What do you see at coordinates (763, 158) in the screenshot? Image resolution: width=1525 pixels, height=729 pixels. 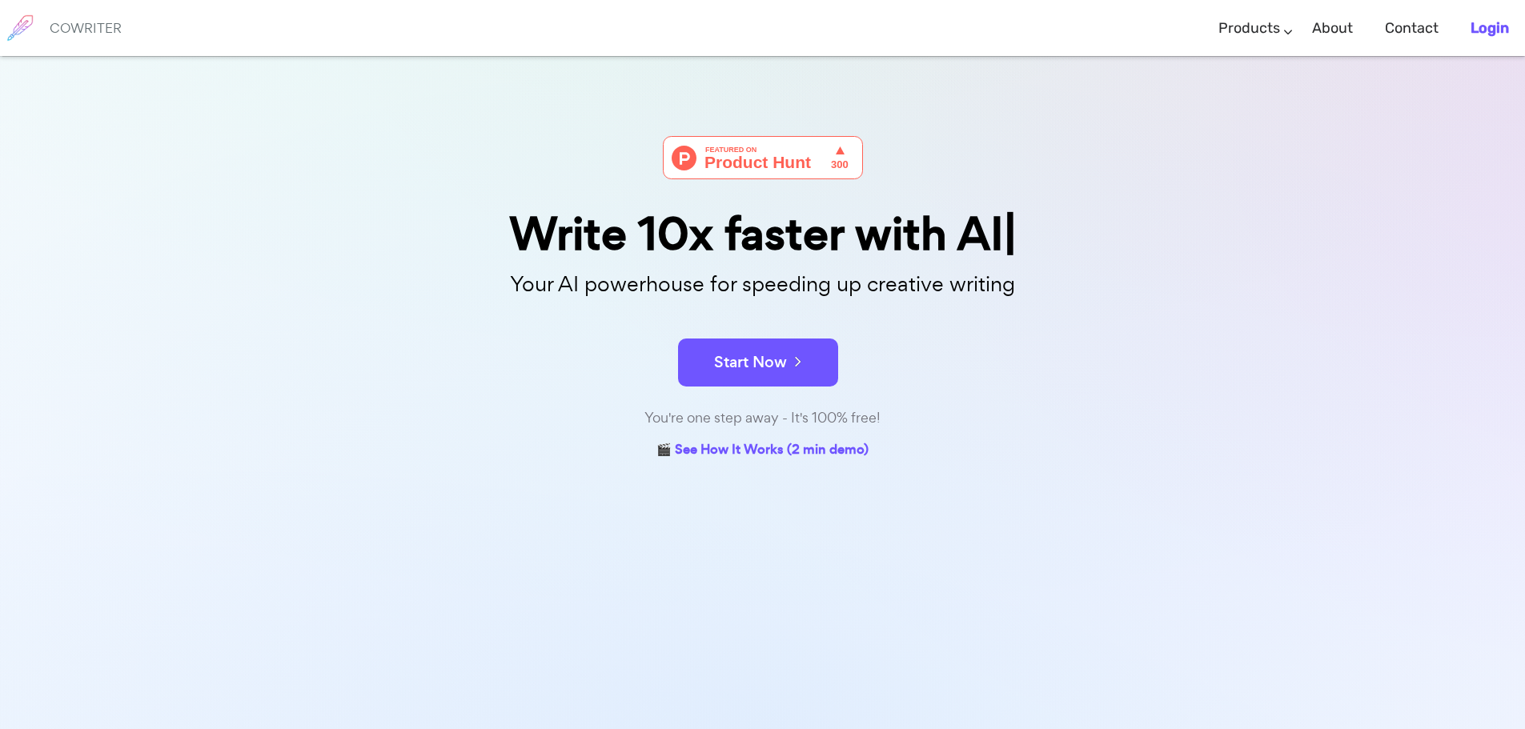 I see `img: Cowriter - Your AI buddy for speeding up creative writing | Product Hunt` at bounding box center [763, 158].